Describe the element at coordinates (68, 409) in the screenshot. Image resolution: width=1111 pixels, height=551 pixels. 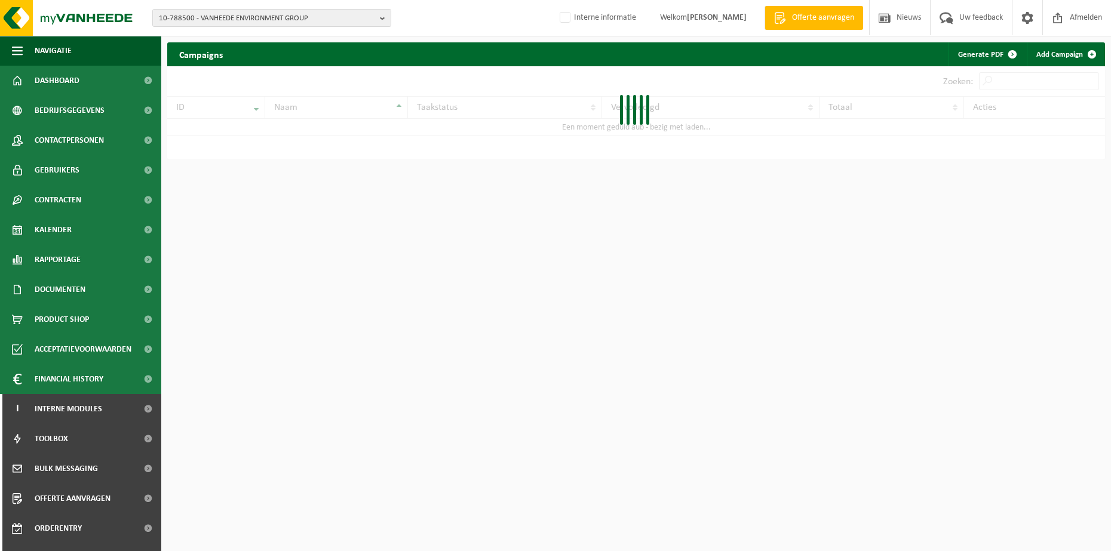
I see `span: Interne modules` at that location.